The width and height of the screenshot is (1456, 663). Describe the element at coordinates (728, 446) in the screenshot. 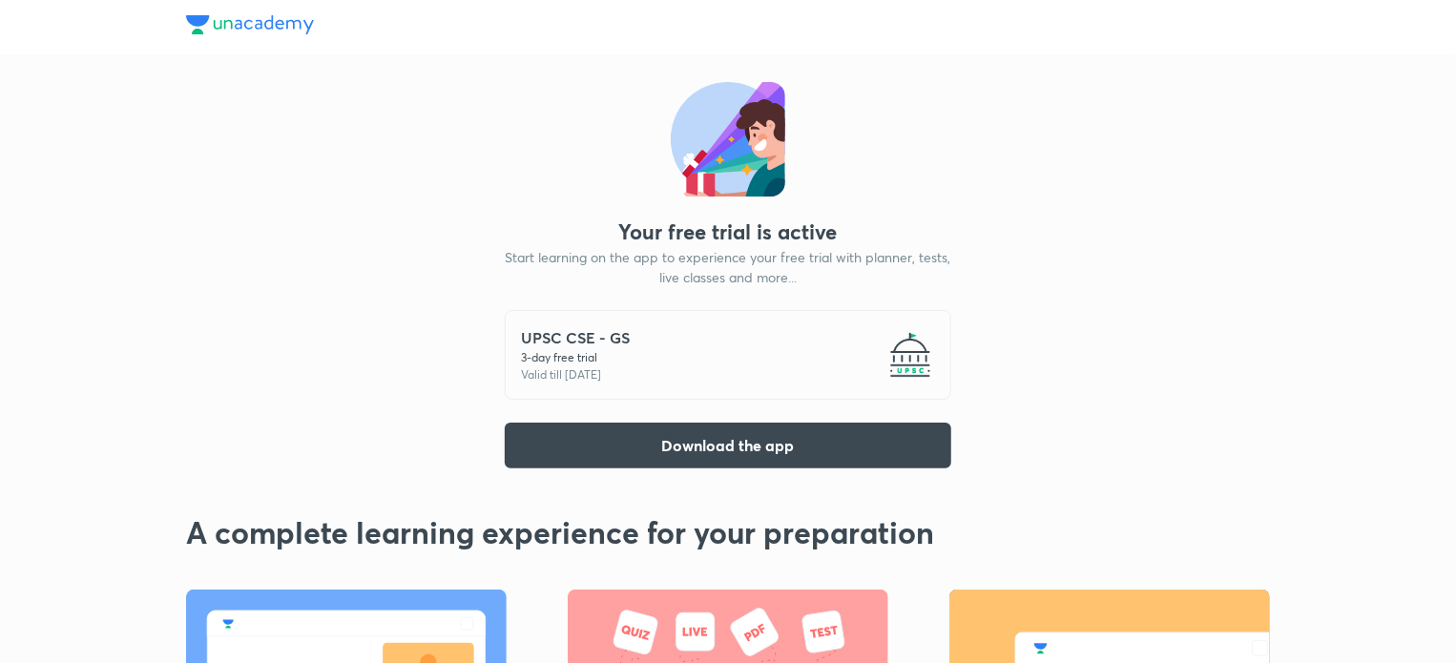

I see `button: Download the app` at that location.